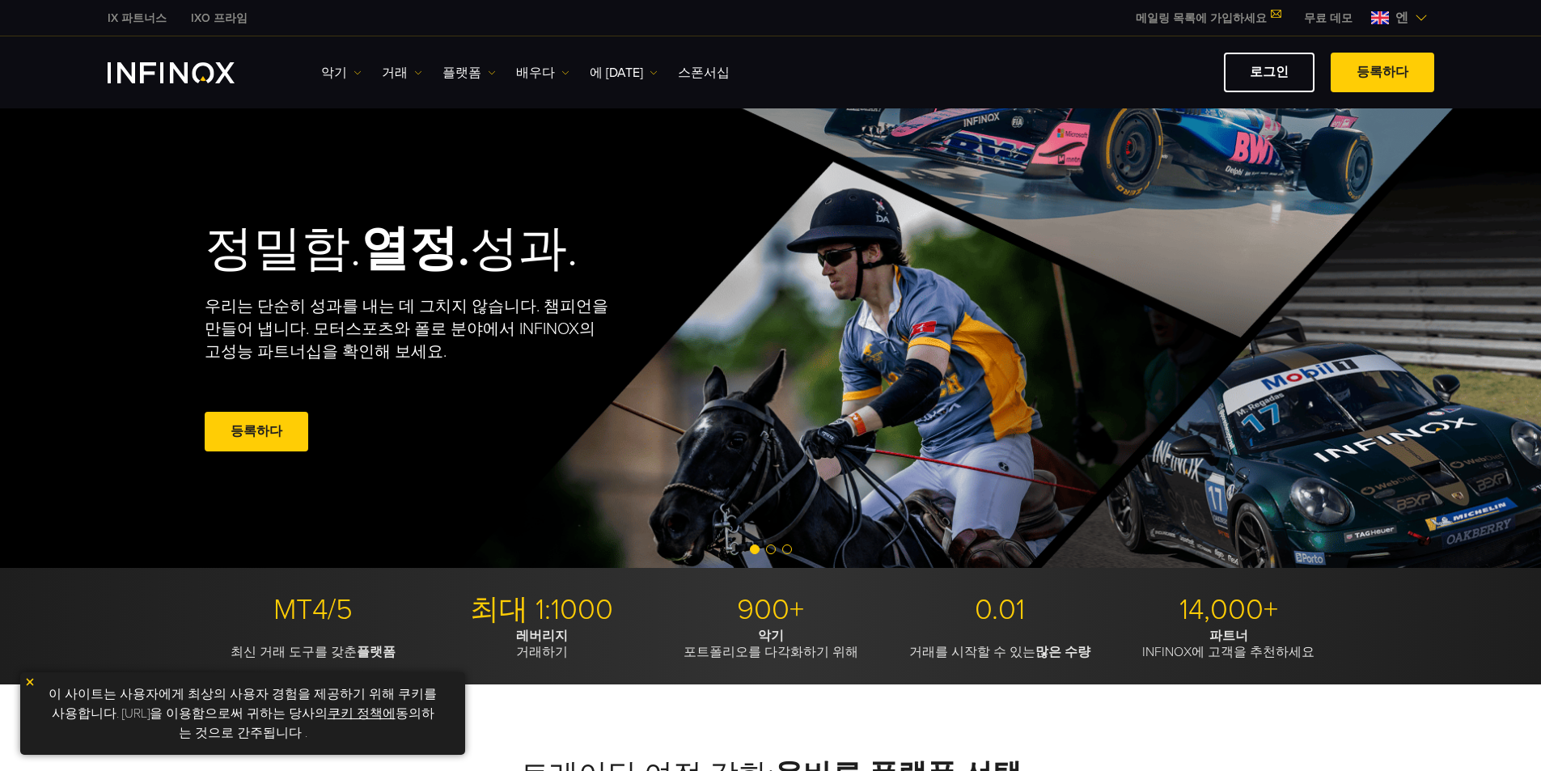 The height and width of the screenshot is (771, 1541). I want to click on a: 악기, so click(341, 73).